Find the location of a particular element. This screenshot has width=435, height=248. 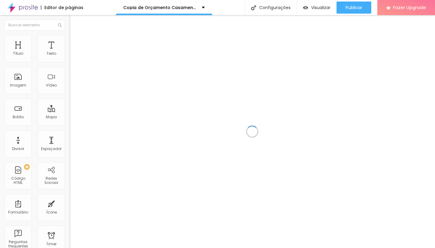

span: Publicar is located at coordinates (354, 8).